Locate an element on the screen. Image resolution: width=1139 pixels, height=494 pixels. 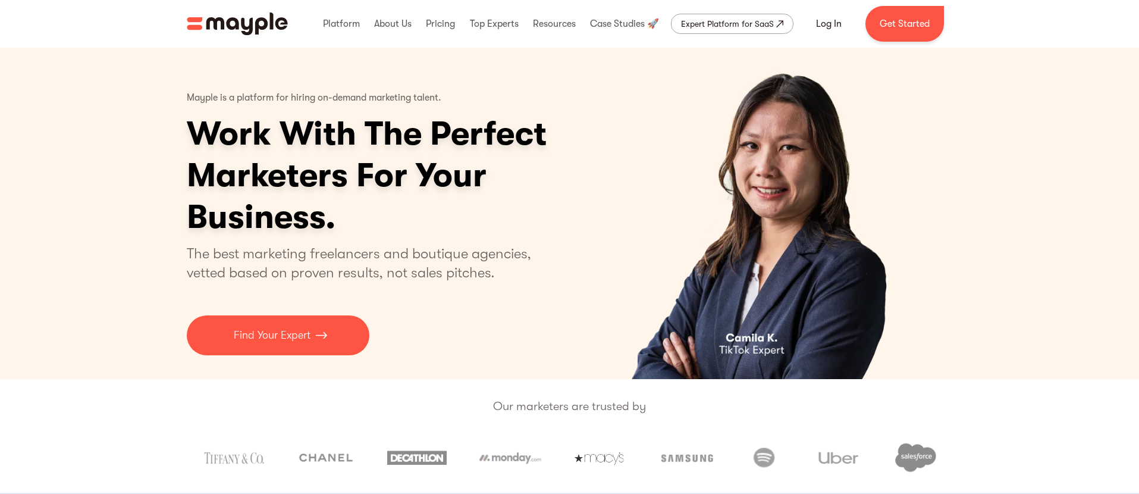
div: Resources is located at coordinates (554, 24).